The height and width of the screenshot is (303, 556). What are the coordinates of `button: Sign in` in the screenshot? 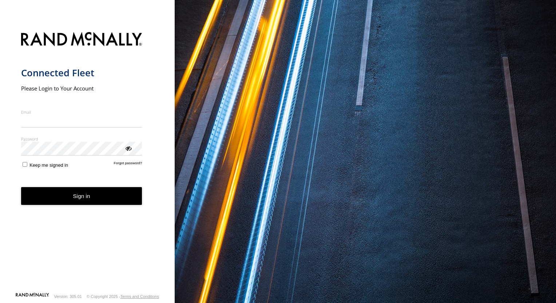 It's located at (81, 196).